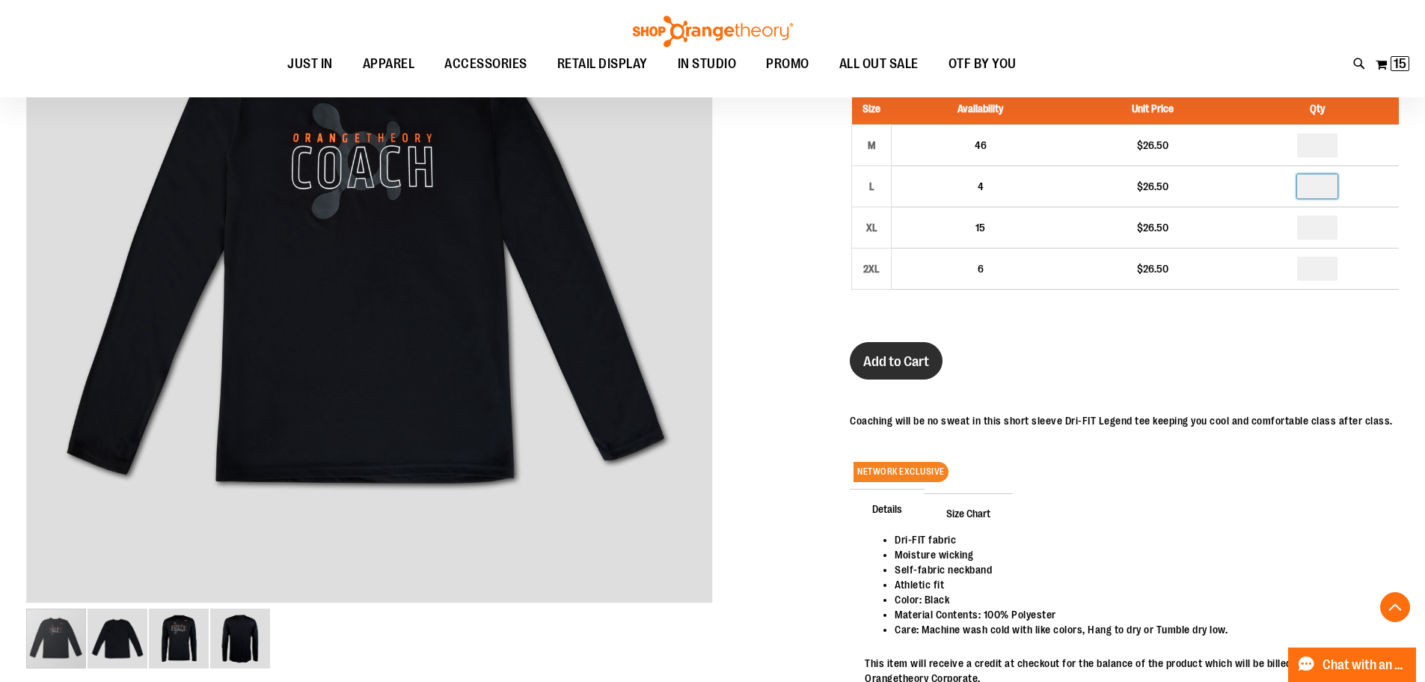  What do you see at coordinates (1365, 664) in the screenshot?
I see `span: Chat with an Expert` at bounding box center [1365, 664].